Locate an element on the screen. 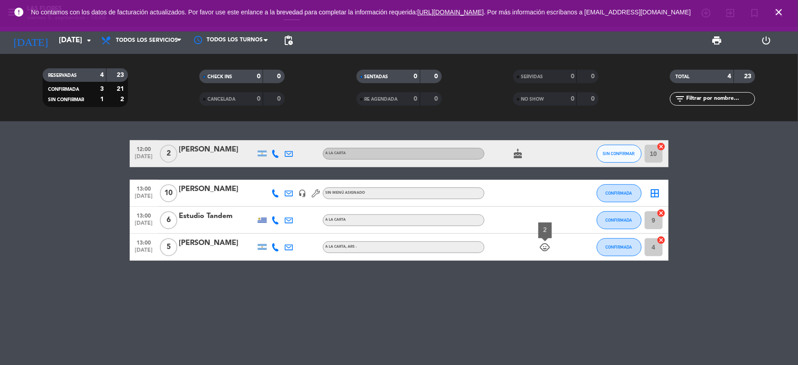 The height and width of the screenshot is (365, 798). button: SIN CONFIRMAR is located at coordinates (619, 154).